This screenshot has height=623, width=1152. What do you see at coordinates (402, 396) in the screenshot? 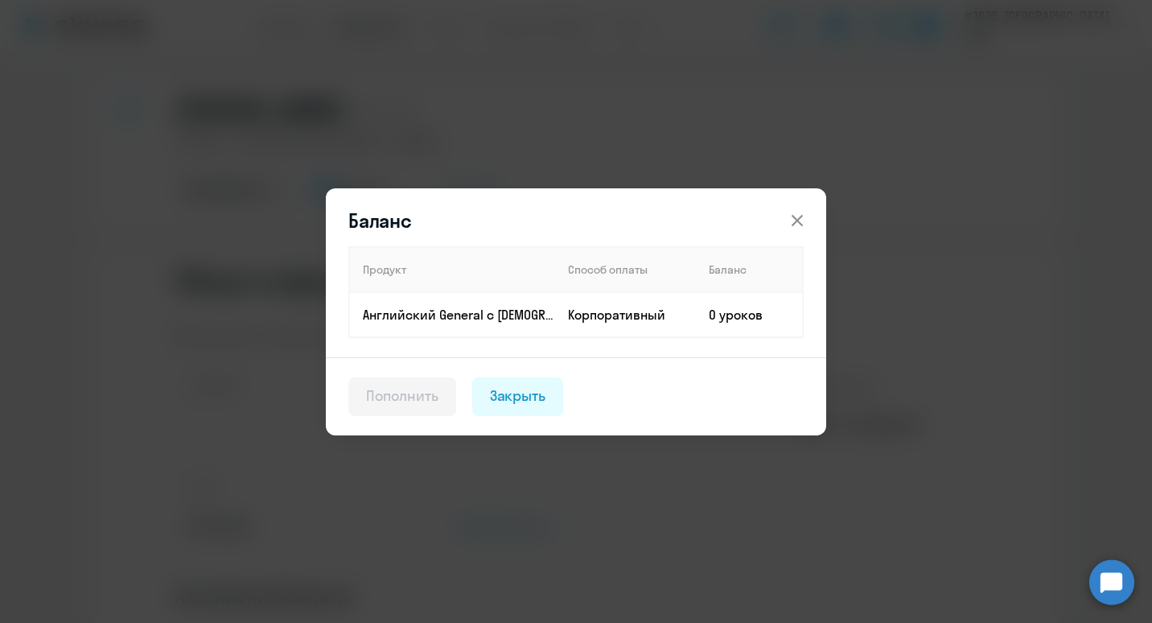
I see `div: Пополнить` at bounding box center [402, 396].